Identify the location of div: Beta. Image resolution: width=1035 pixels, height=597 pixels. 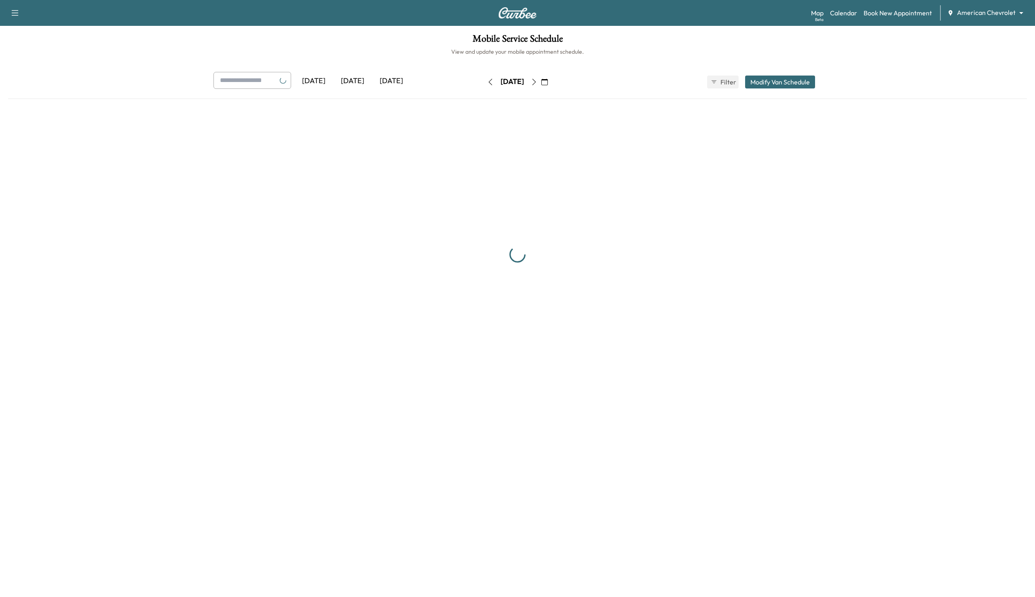
(819, 19).